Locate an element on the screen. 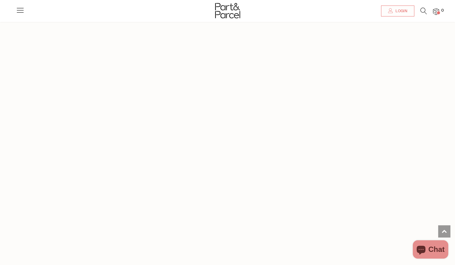  span: 0 is located at coordinates (442, 11).